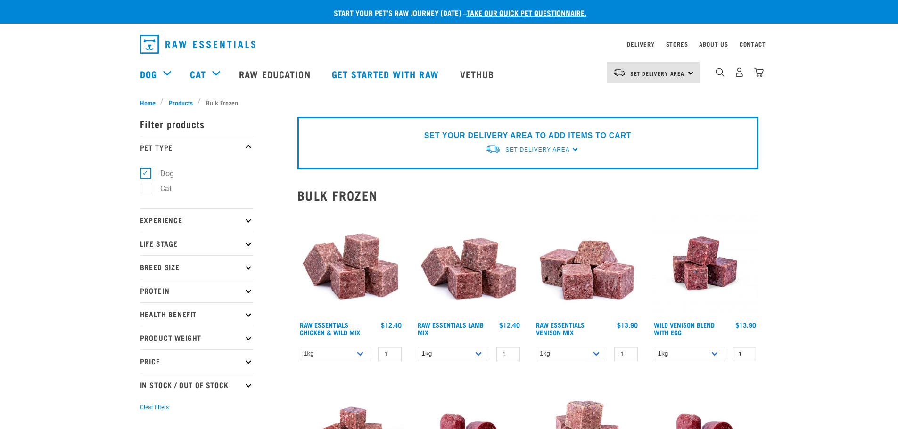 This screenshot has width=898, height=429. Describe the element at coordinates (196, 338) in the screenshot. I see `p: Product Weight` at that location.